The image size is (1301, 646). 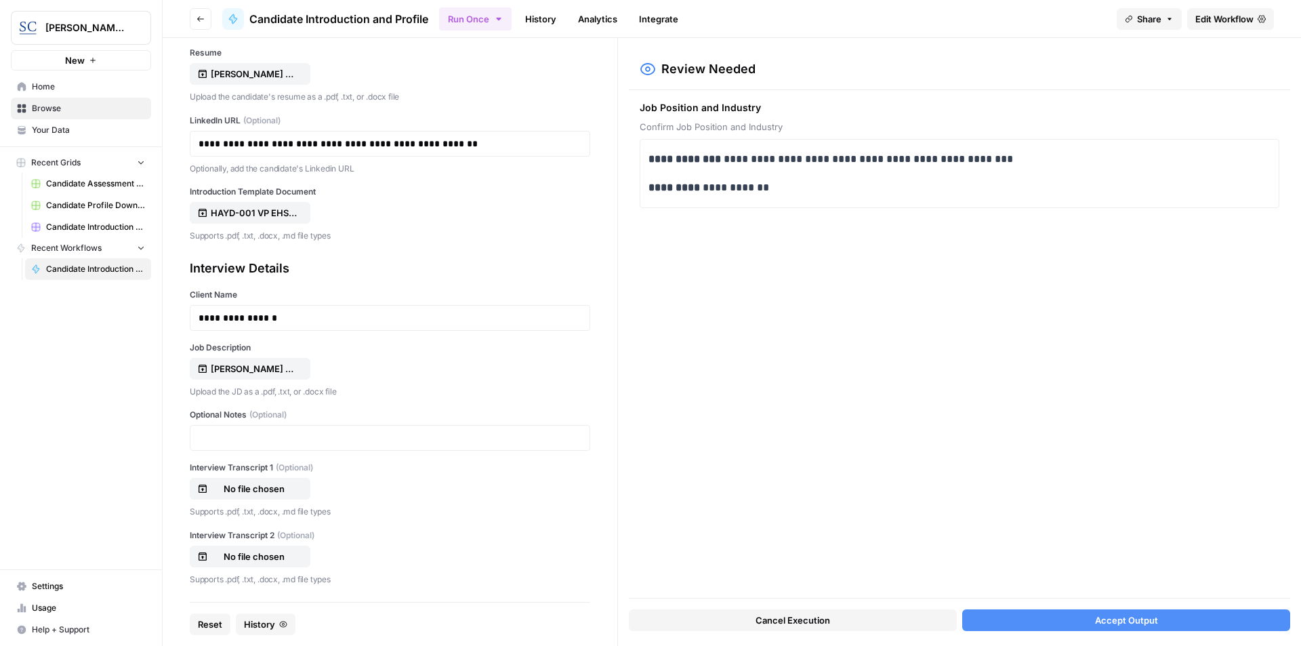 What do you see at coordinates (390, 468) in the screenshot?
I see `label: Interview Transcript 1` at bounding box center [390, 468].